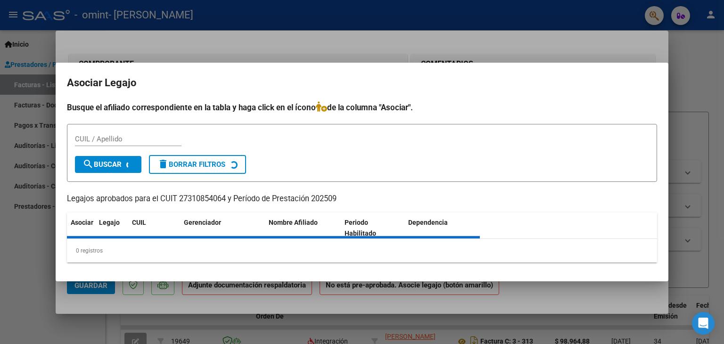 This screenshot has height=344, width=724. Describe the element at coordinates (362, 199) in the screenshot. I see `p: Legajos aprobados para el CUIT 27310854064 y Período de Prestación 202509` at that location.